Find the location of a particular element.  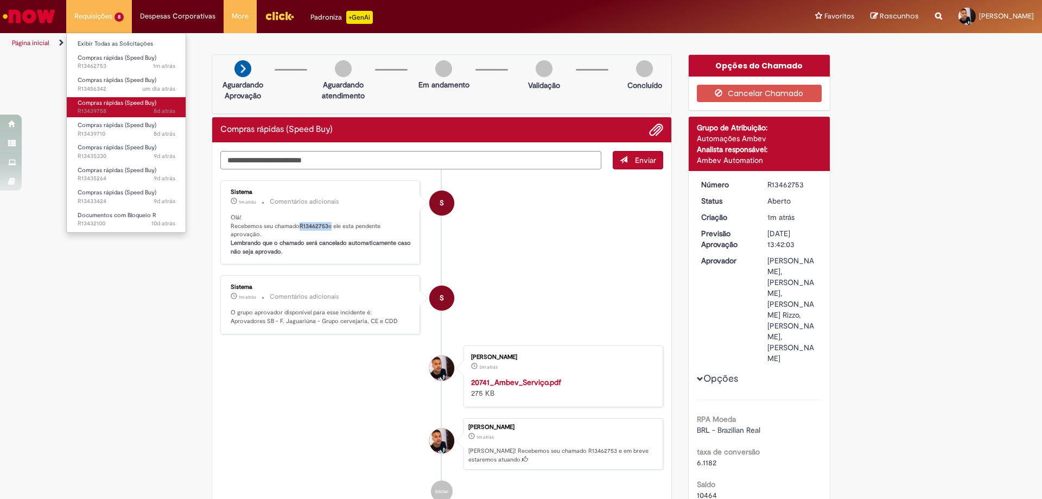

span: R13456342 is located at coordinates (126, 89).